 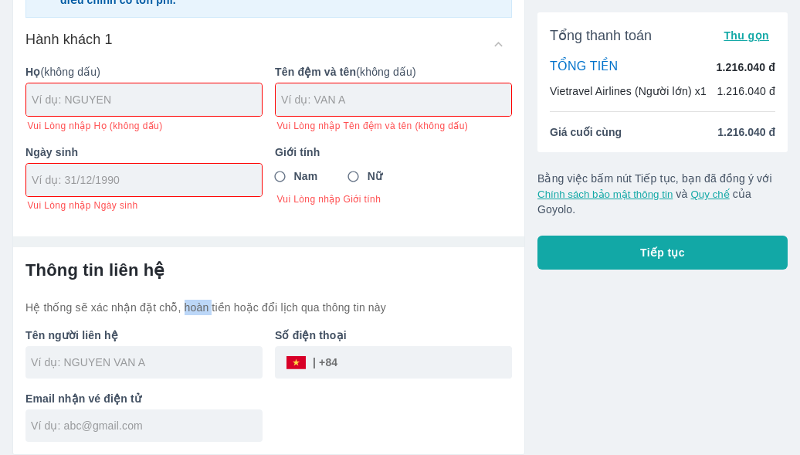 What do you see at coordinates (72, 335) in the screenshot?
I see `b: Tên người liên hệ` at bounding box center [72, 335].